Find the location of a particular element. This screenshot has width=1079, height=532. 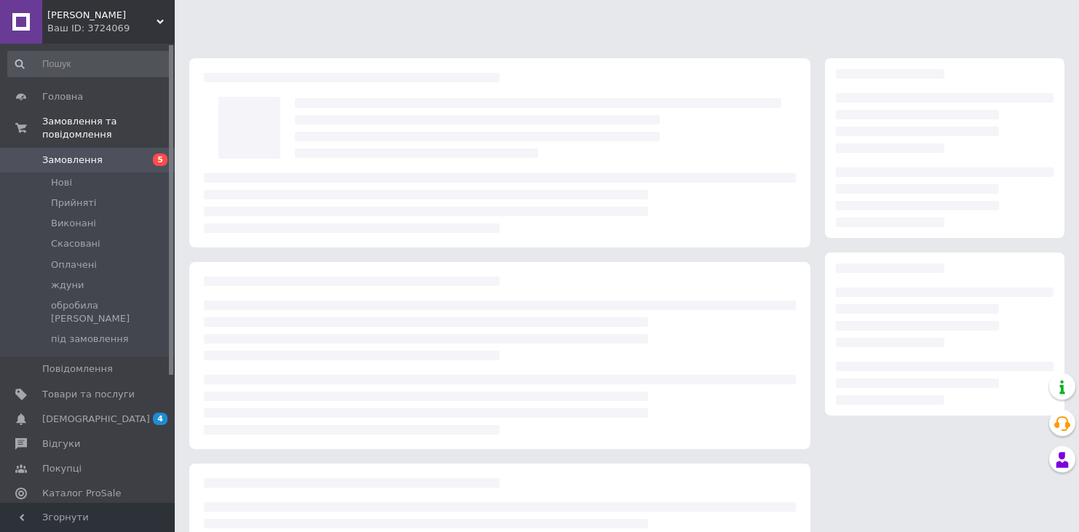

span: Замовлення та повідомлення is located at coordinates (108, 128).